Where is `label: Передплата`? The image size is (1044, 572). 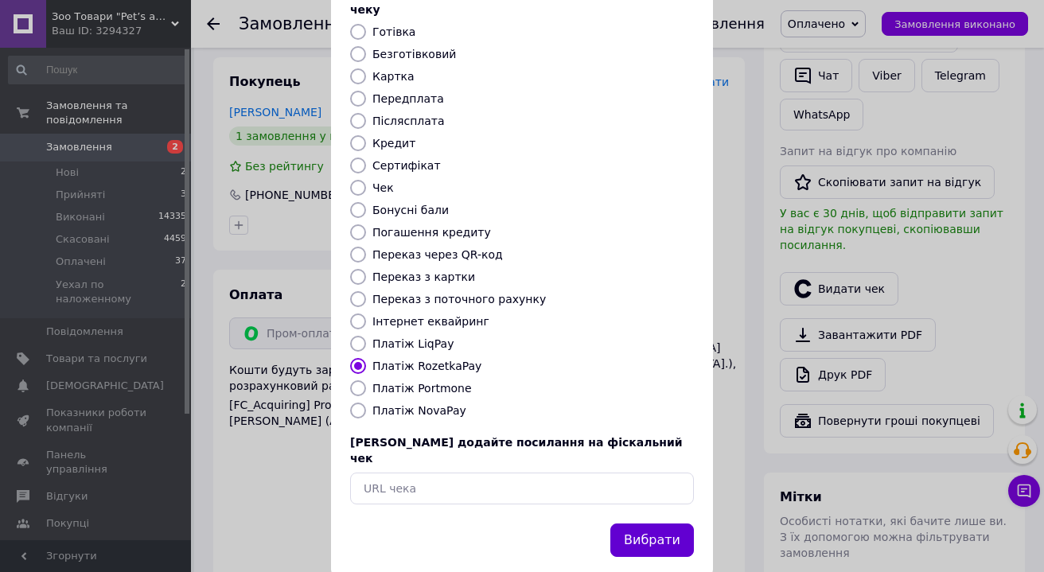
label: Передплата is located at coordinates (408, 99).